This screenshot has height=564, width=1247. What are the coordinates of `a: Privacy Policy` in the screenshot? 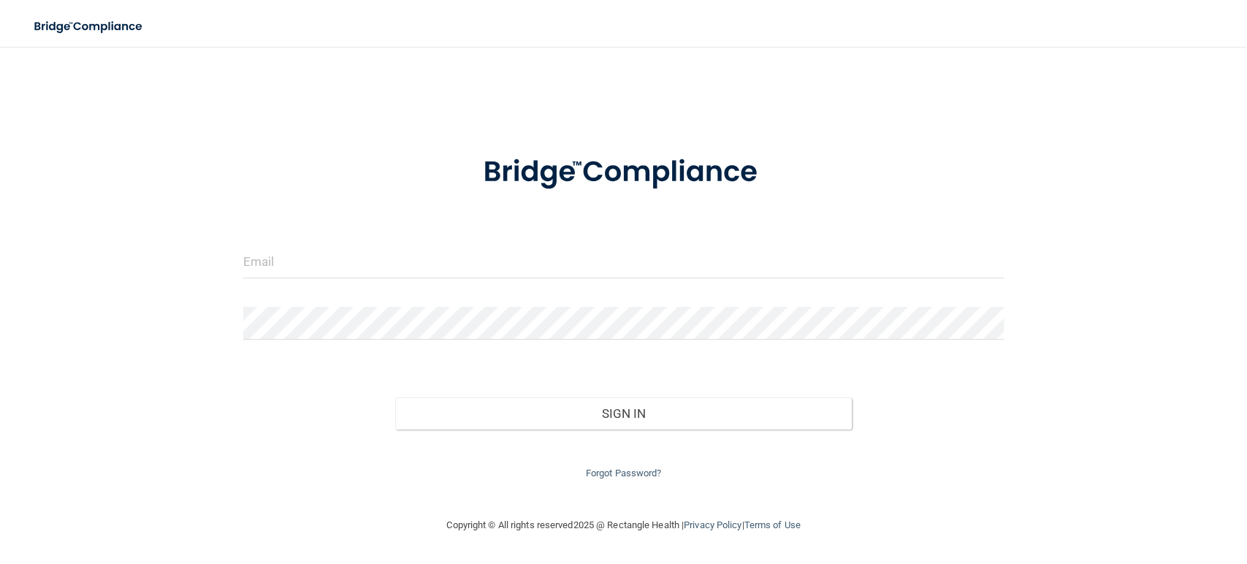 It's located at (712, 525).